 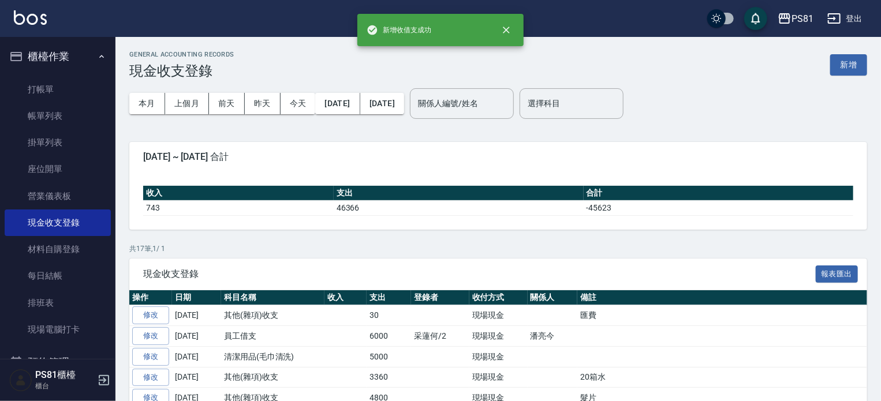 What do you see at coordinates (58, 276) in the screenshot?
I see `a: 每日結帳` at bounding box center [58, 276].